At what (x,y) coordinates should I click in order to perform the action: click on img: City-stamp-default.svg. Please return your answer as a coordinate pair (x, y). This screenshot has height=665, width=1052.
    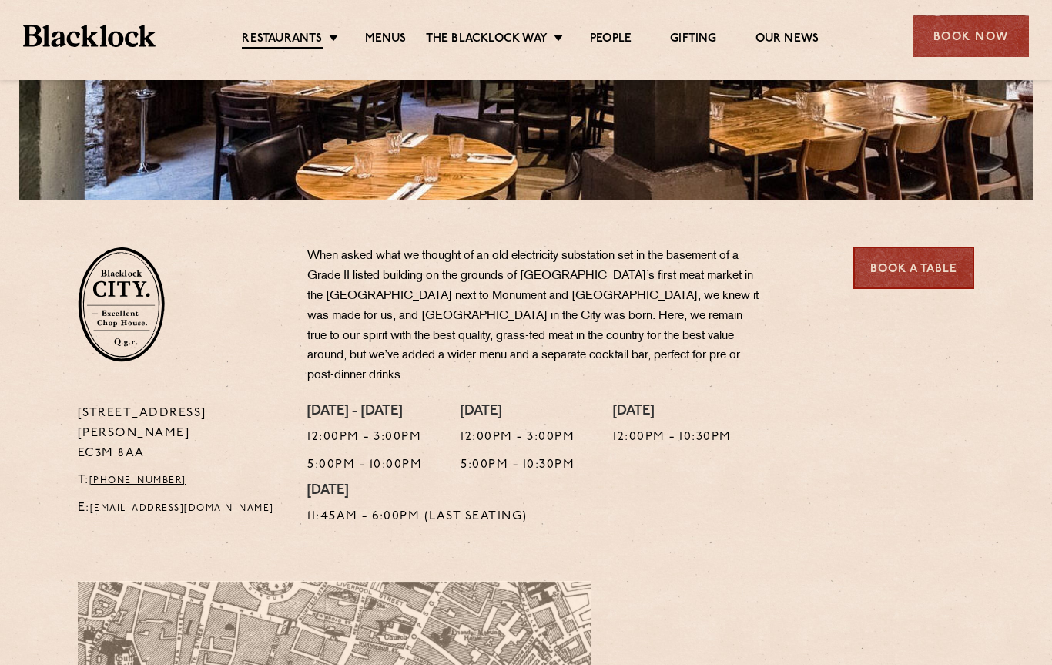
    Looking at the image, I should click on (121, 304).